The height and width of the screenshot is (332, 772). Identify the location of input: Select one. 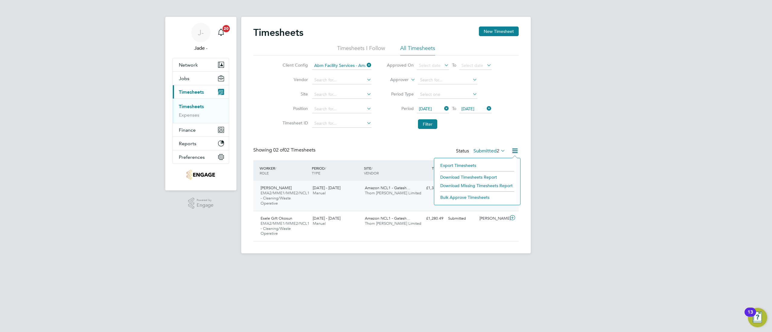
(447, 95).